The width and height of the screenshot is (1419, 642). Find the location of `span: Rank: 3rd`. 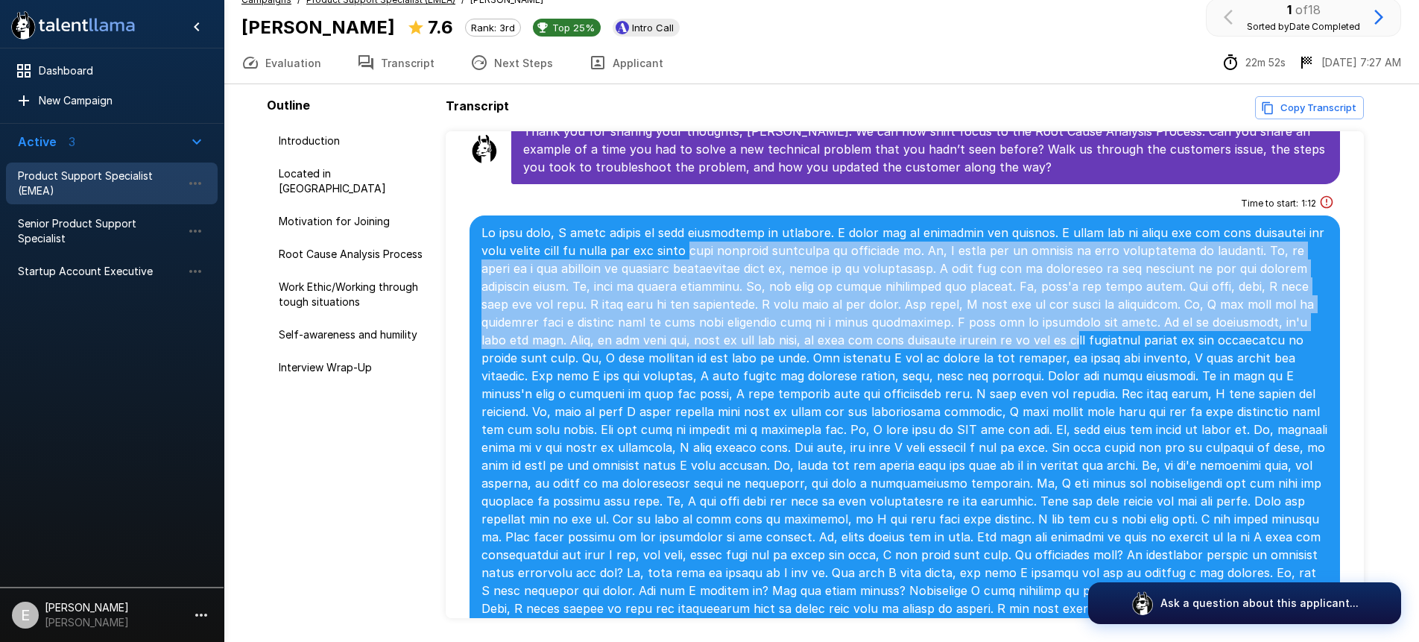

span: Rank: 3rd is located at coordinates (493, 28).